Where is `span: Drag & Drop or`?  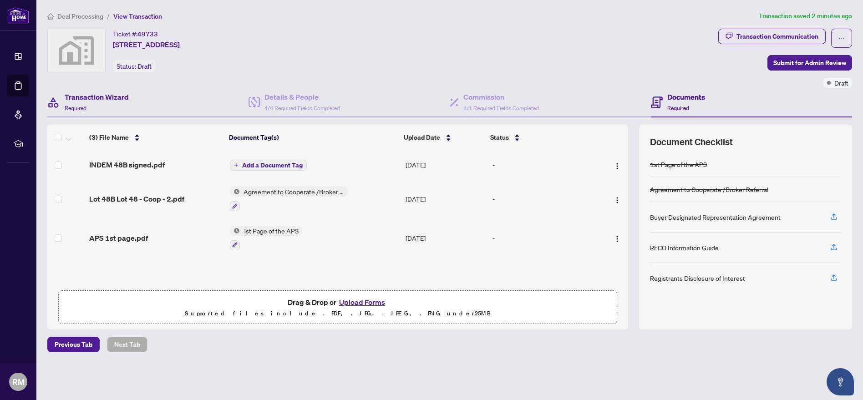
span: Drag & Drop or is located at coordinates (338, 302).